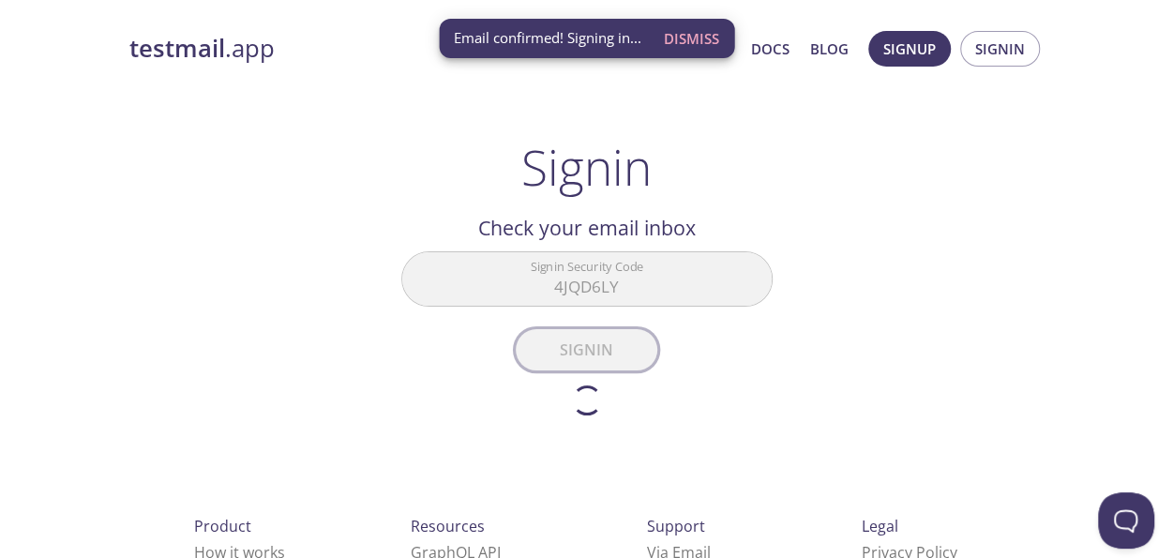  What do you see at coordinates (770, 49) in the screenshot?
I see `a: Docs` at bounding box center [770, 49].